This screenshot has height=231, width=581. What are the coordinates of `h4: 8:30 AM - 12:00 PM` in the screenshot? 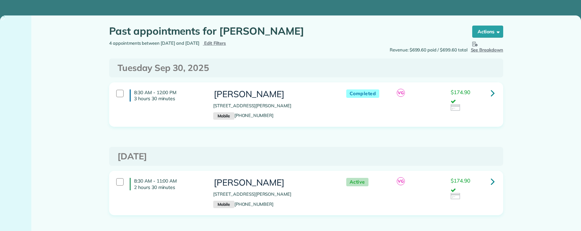 It's located at (166, 96).